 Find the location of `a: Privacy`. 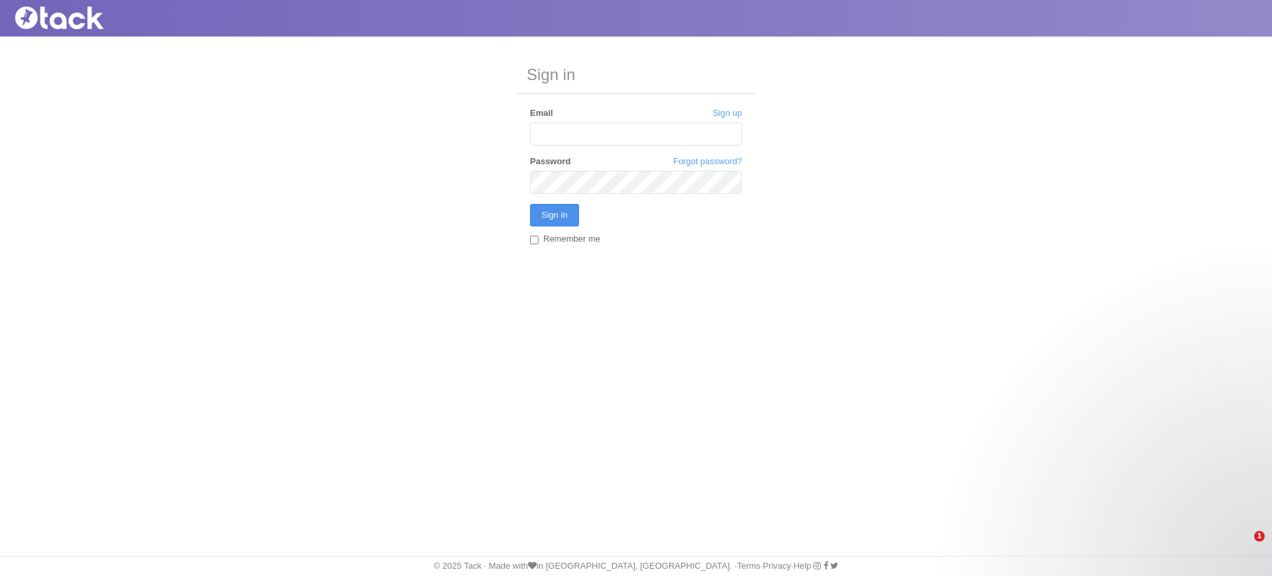

a: Privacy is located at coordinates (776, 566).